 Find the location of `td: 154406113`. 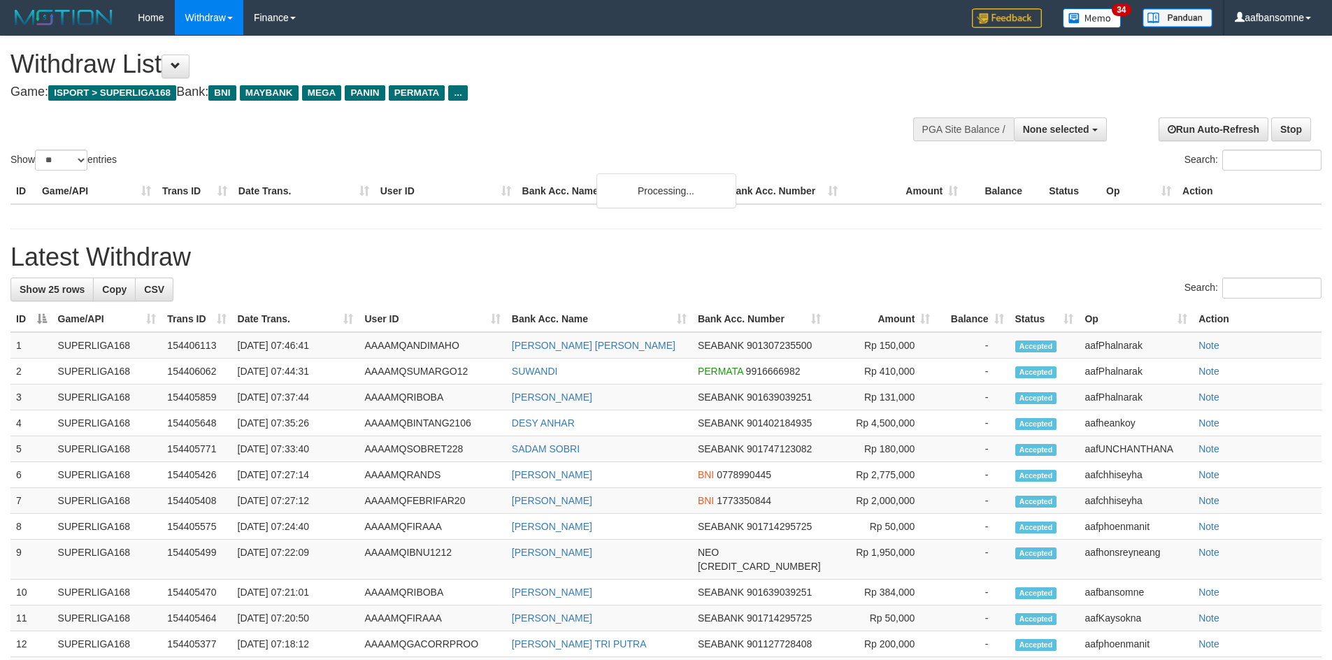

td: 154406113 is located at coordinates (197, 345).